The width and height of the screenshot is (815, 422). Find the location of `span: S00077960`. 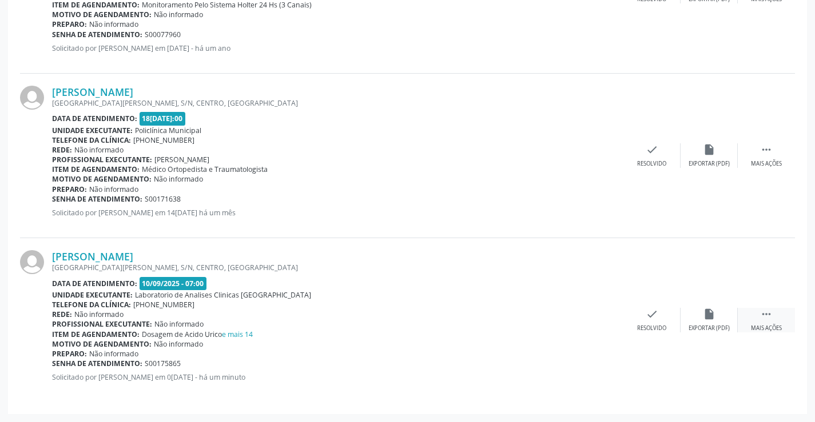

span: S00077960 is located at coordinates (162, 34).